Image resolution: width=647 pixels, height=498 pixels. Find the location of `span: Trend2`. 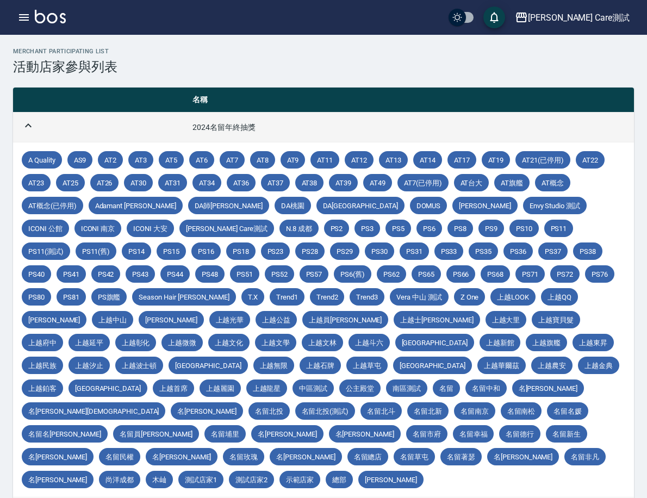

span: Trend2 is located at coordinates (327, 297).